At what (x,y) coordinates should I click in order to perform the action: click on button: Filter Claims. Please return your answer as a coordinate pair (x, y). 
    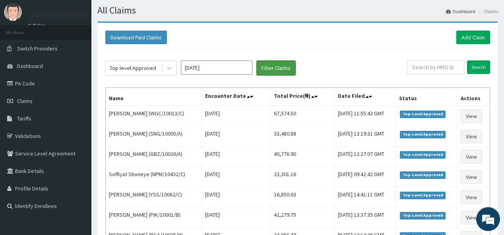
    Looking at the image, I should click on (276, 68).